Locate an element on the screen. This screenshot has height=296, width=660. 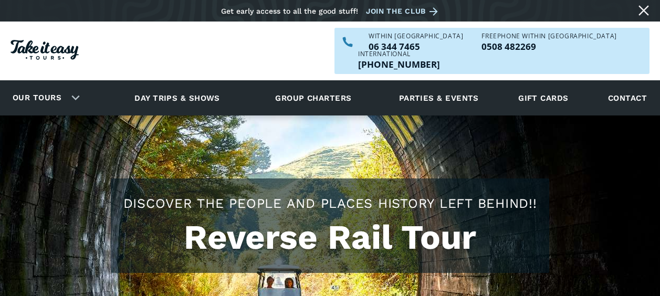
a: Close message is located at coordinates (643, 10).